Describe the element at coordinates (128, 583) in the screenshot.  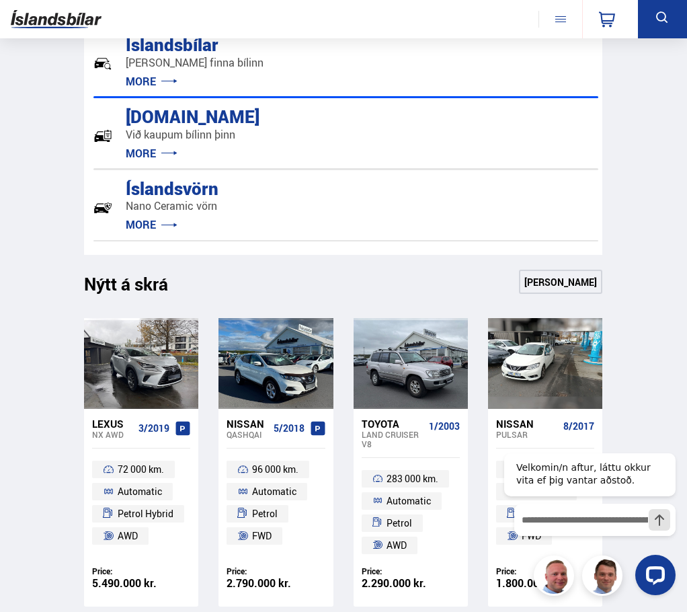
I see `div: 5.490.000 kr.` at that location.